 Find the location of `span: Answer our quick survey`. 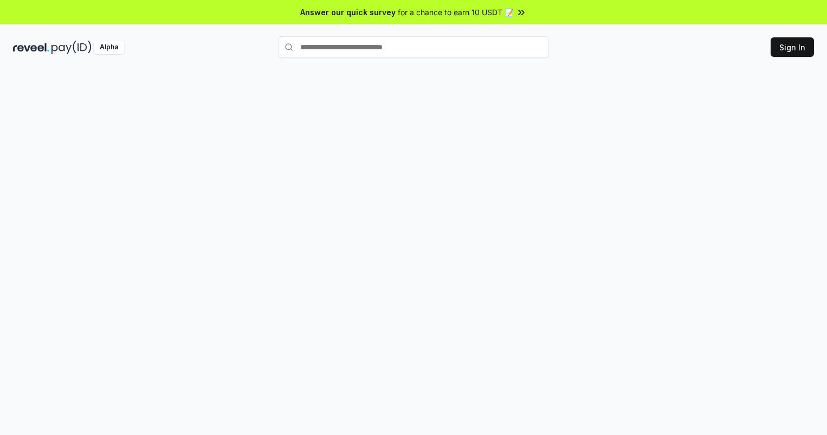

span: Answer our quick survey is located at coordinates (348, 12).